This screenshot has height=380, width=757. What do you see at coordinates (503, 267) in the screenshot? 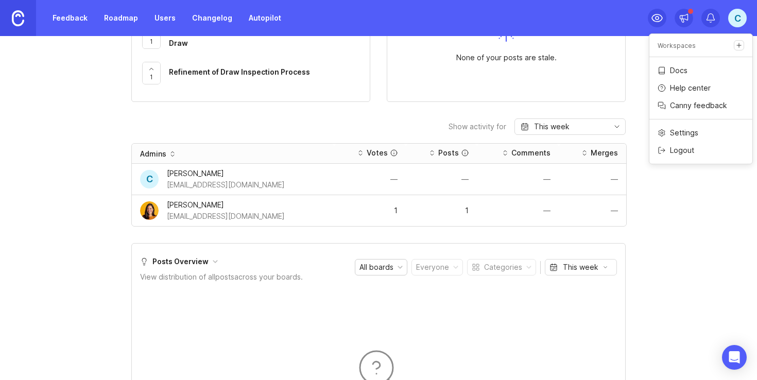
I see `div: Categories` at bounding box center [503, 267].